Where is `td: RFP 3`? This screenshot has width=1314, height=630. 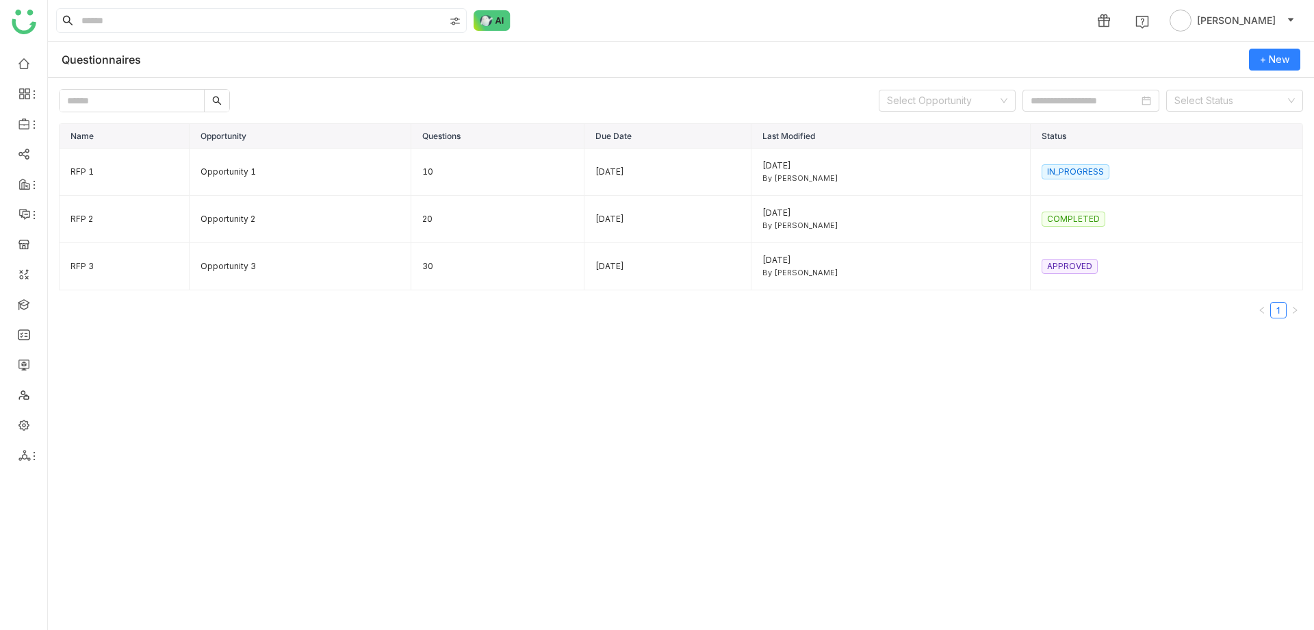
td: RFP 3 is located at coordinates (125, 266).